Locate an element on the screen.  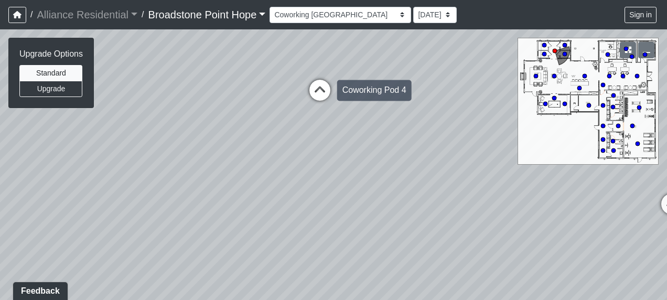
button: Upgrade is located at coordinates (51, 89).